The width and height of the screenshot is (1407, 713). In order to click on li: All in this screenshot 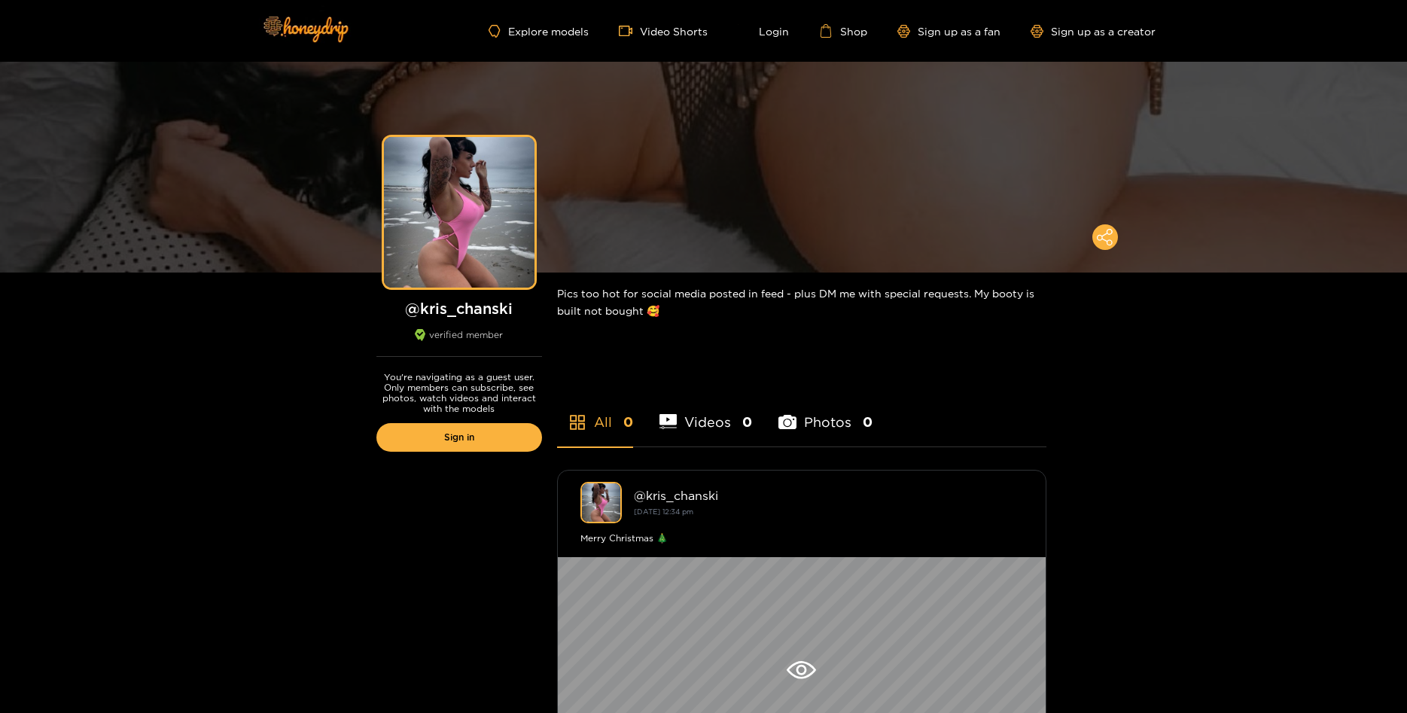, I will do `click(595, 412)`.